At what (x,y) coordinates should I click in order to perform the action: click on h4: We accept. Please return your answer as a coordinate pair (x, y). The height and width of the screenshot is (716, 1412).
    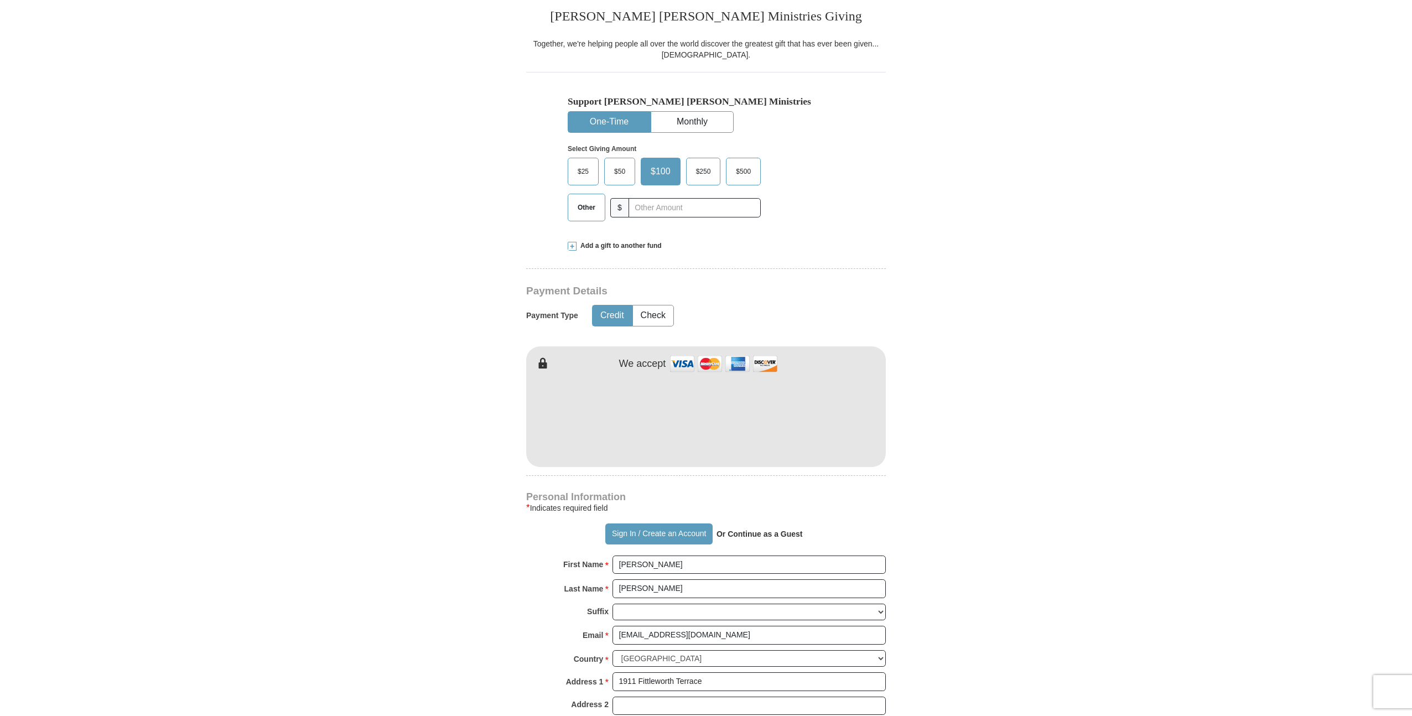
    Looking at the image, I should click on (642, 364).